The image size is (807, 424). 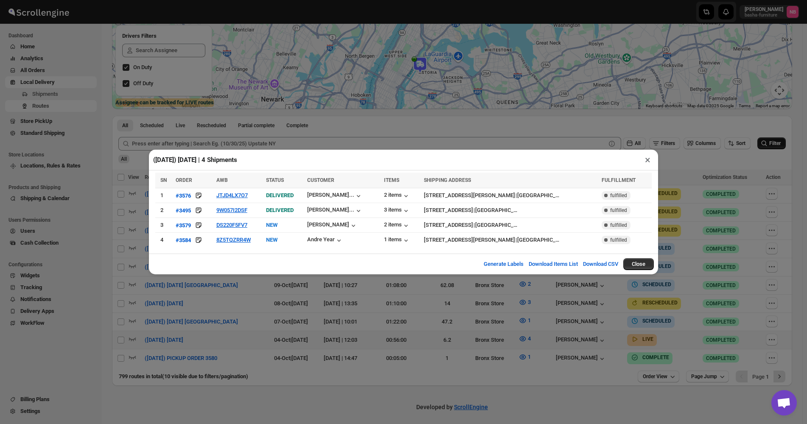 I want to click on button: 3 items, so click(x=397, y=211).